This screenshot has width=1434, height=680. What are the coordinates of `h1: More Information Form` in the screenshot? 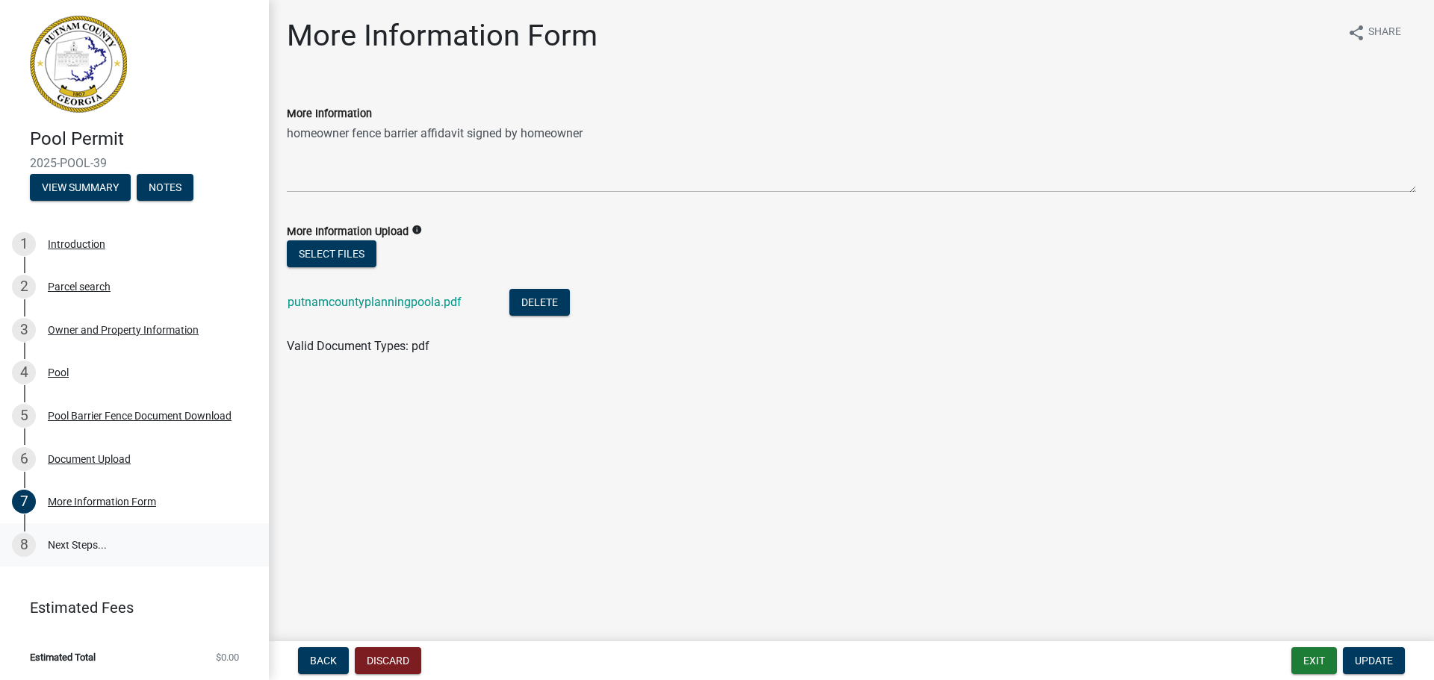 It's located at (442, 36).